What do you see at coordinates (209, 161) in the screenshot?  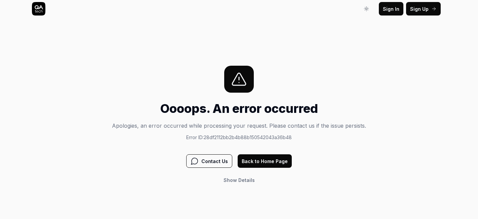 I see `a: Contact Us` at bounding box center [209, 161].